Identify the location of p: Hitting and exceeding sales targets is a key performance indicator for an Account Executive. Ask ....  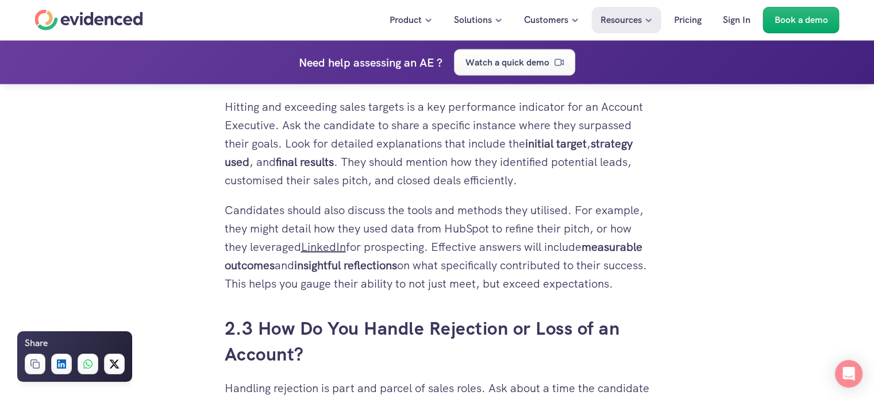
(437, 144).